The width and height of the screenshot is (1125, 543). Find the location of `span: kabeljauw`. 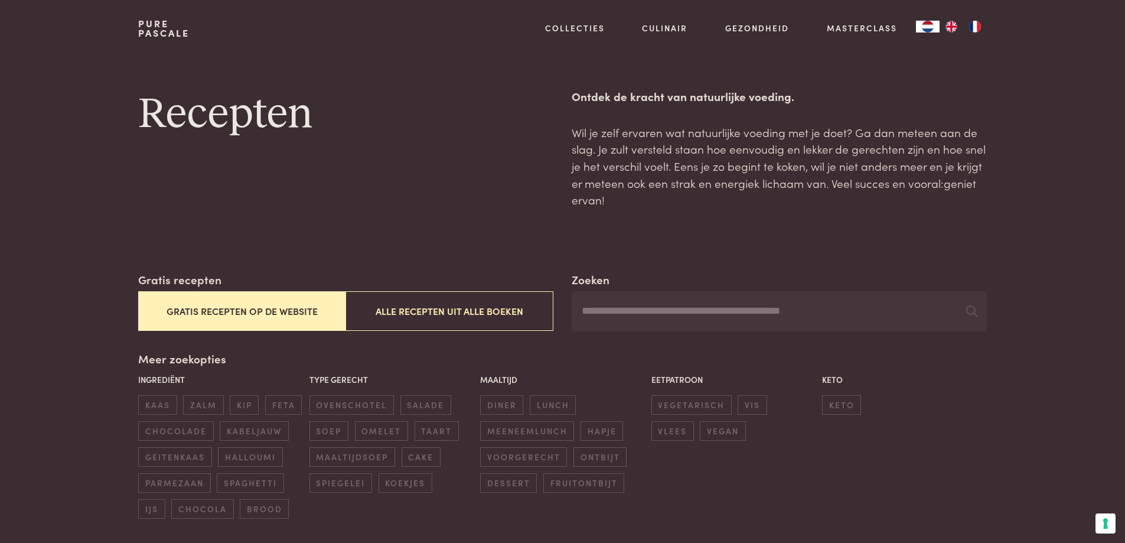

span: kabeljauw is located at coordinates (254, 430).